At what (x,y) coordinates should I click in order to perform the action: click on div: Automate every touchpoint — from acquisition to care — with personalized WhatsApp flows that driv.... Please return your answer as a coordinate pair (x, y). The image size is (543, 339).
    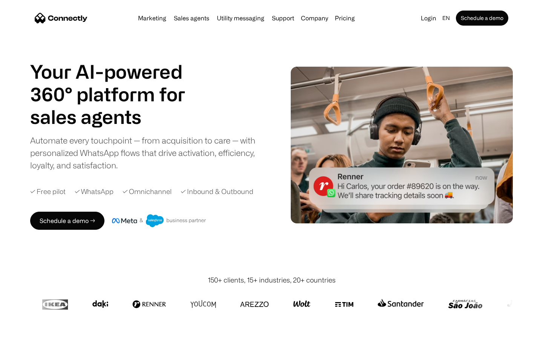
    Looking at the image, I should click on (149, 153).